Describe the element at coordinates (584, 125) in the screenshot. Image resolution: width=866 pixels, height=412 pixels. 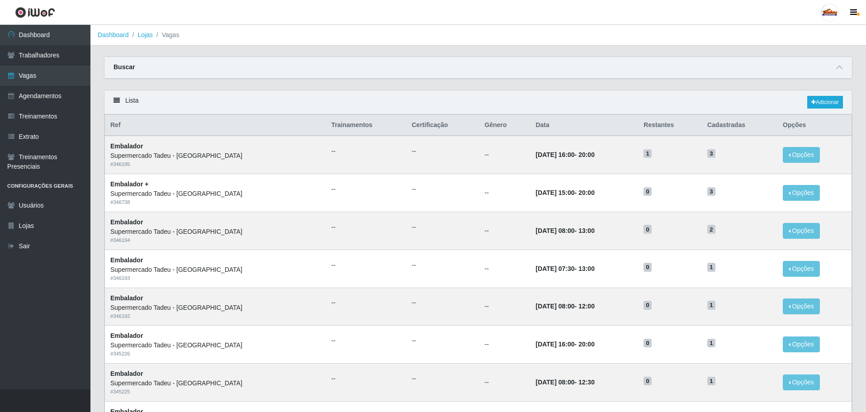
I see `th: Data` at that location.